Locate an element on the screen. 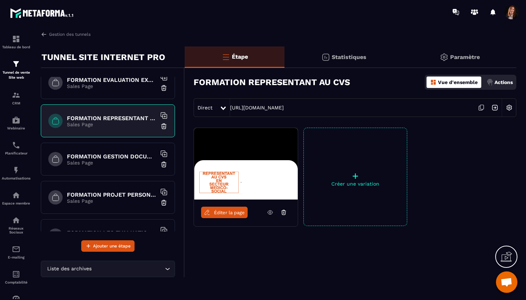 The image size is (526, 300). a: Ouvrir le chat is located at coordinates (507, 282).